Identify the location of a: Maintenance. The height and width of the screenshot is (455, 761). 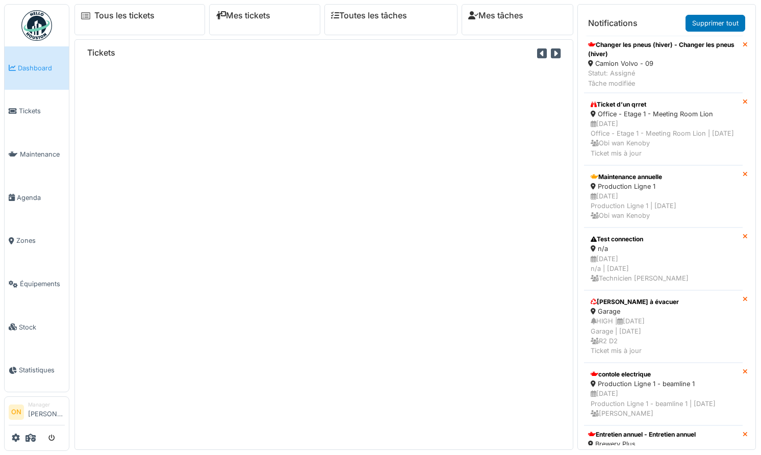
(37, 154).